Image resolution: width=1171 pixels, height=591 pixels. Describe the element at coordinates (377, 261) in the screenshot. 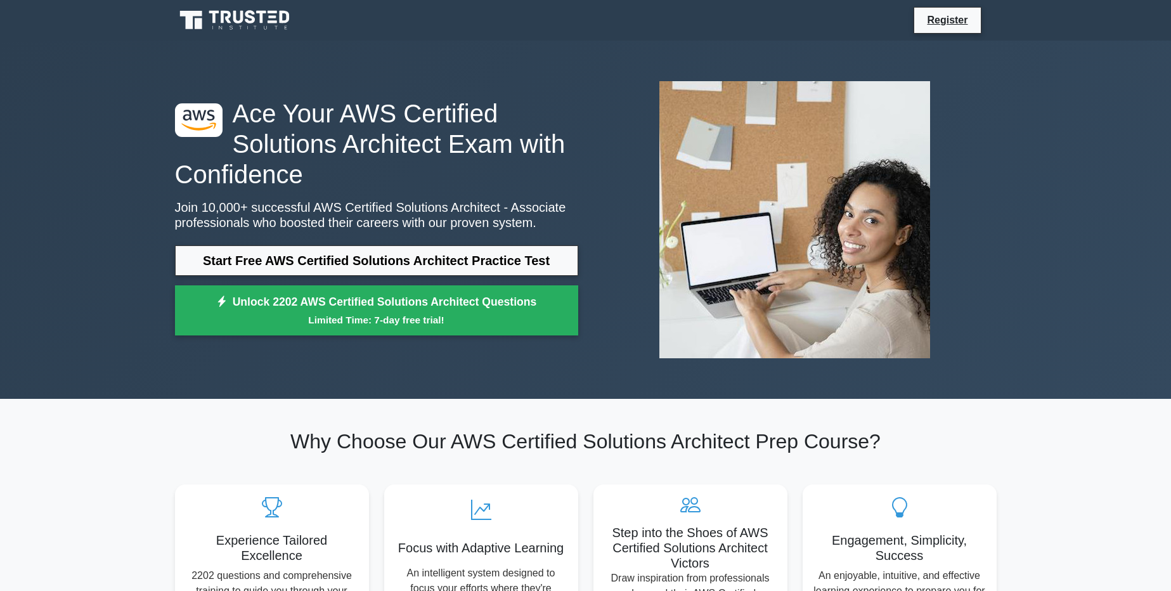

I see `a: Start Free AWS Certified Solutions Architect Practice Test` at that location.